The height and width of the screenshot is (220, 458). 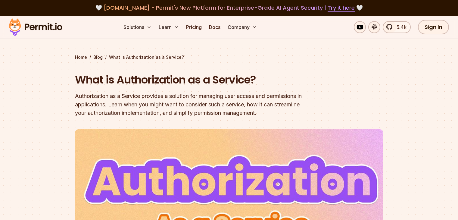 What do you see at coordinates (341, 8) in the screenshot?
I see `a: Try it here` at bounding box center [341, 8].